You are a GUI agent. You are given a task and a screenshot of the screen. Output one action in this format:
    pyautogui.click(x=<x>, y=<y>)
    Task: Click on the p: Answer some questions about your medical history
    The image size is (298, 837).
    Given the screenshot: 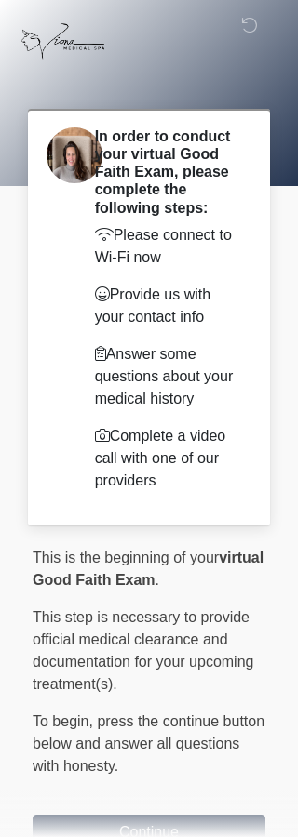 What is the action you would take?
    pyautogui.click(x=166, y=377)
    